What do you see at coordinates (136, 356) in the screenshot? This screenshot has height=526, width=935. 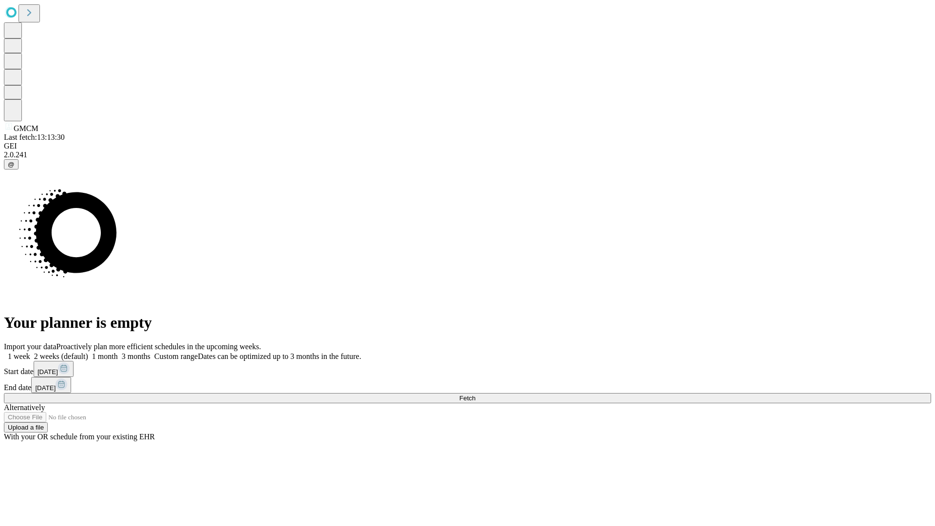 I see `span: 3 months` at bounding box center [136, 356].